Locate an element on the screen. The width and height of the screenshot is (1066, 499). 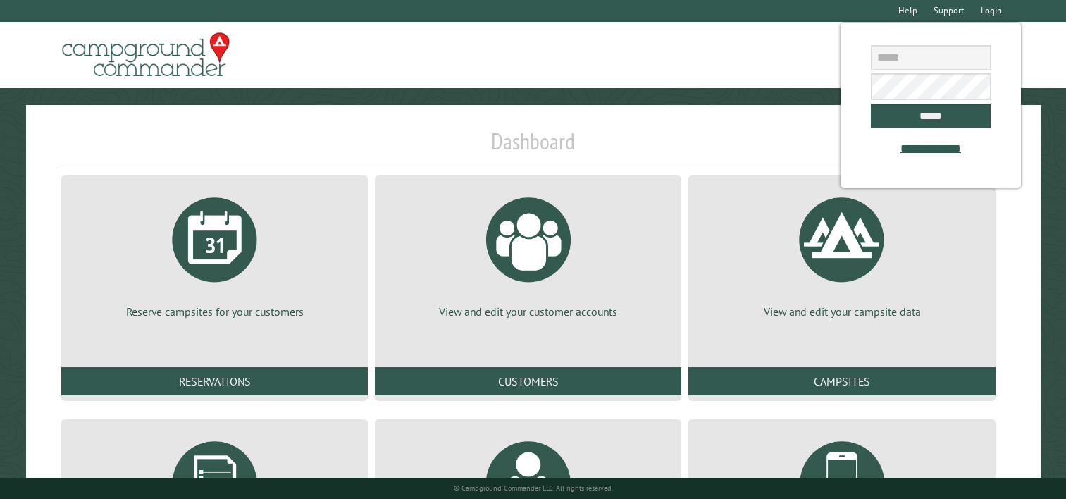
a: Campsites is located at coordinates (841, 381).